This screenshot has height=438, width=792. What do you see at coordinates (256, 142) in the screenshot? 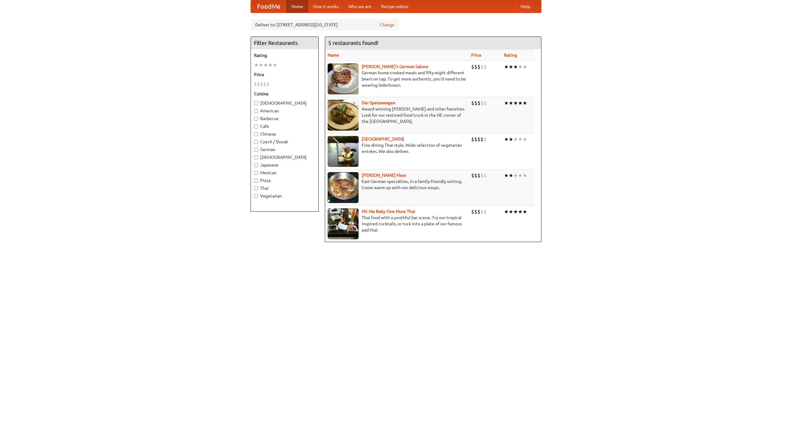
I see `input: Czech / Slovak` at bounding box center [256, 142].